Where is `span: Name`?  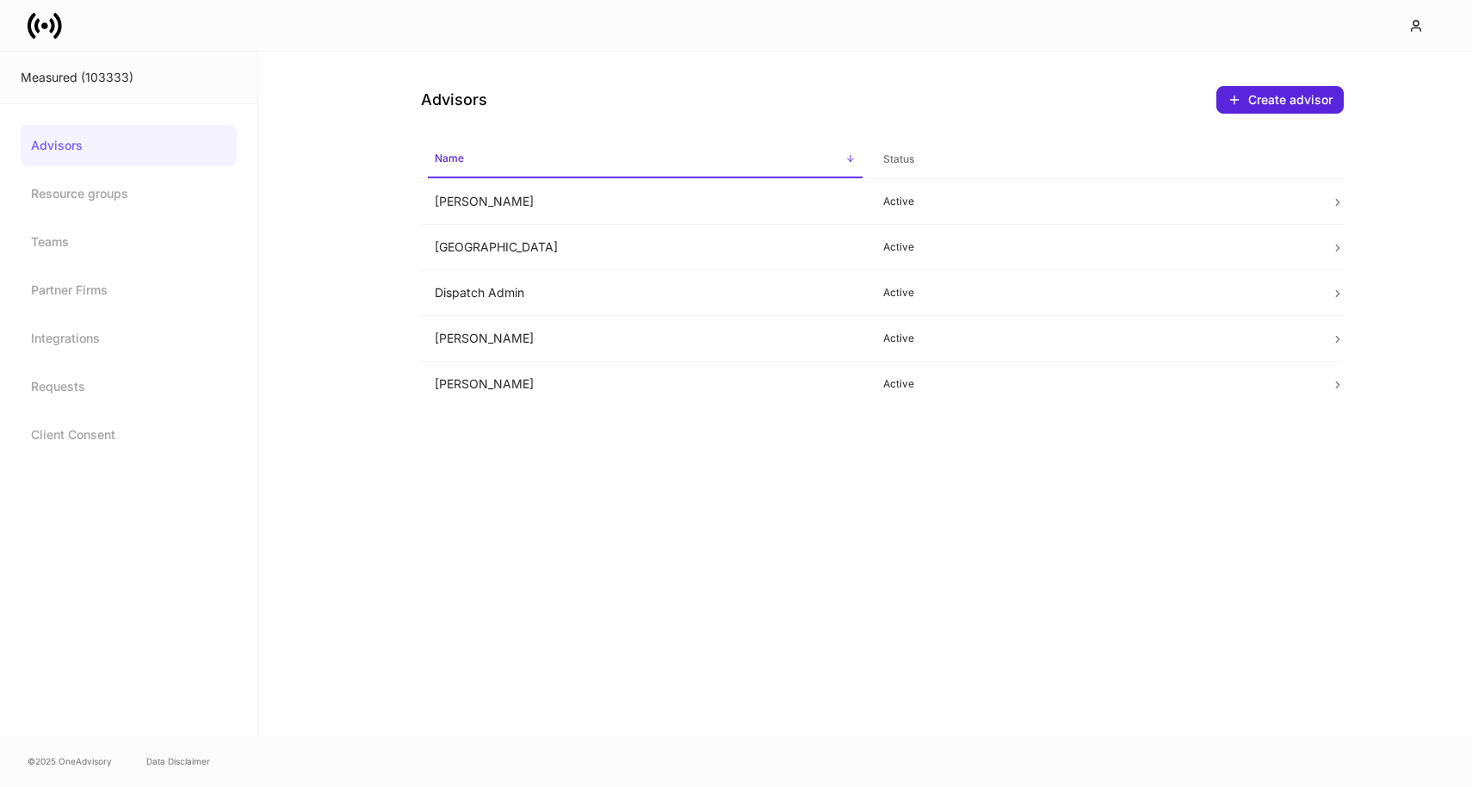
span: Name is located at coordinates (645, 159).